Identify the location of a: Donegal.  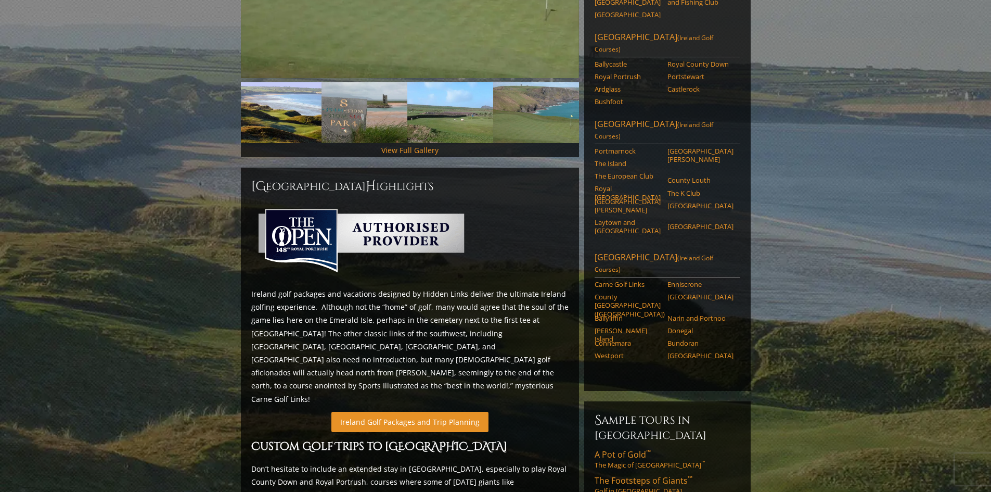
(700, 330).